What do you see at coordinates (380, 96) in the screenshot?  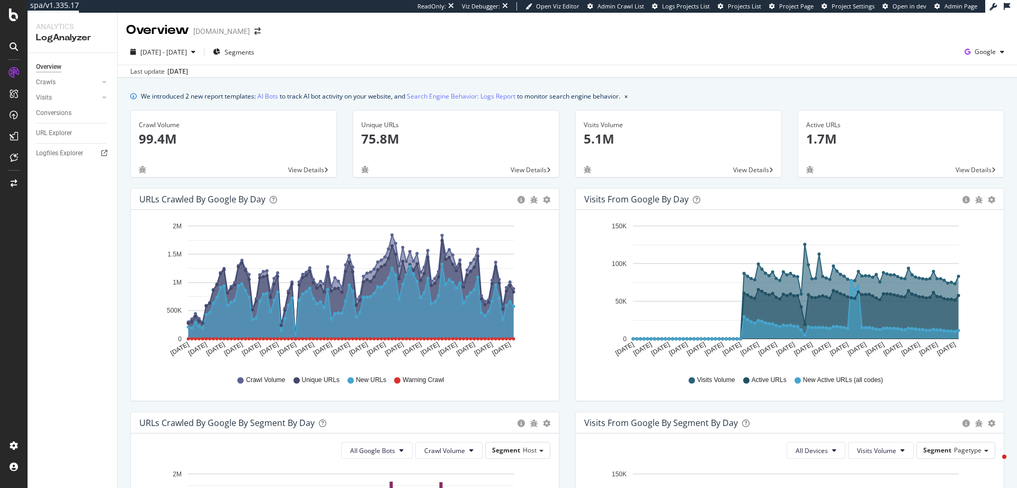 I see `div: We introduced 2 new report templates: to track AI bot activity on your website, and to monitor se...` at bounding box center [380, 96].